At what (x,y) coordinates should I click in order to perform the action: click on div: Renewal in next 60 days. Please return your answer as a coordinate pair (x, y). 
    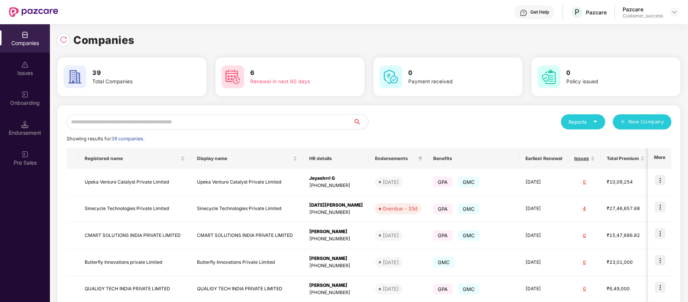
    Looking at the image, I should click on (295, 81).